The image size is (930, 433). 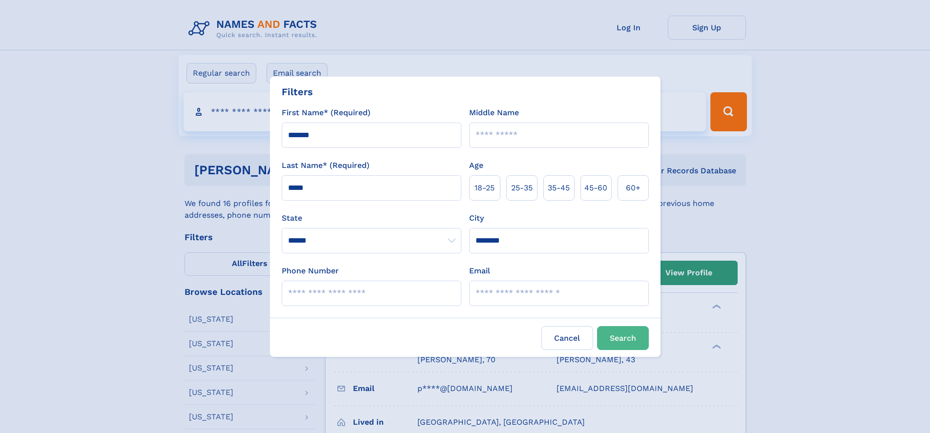 What do you see at coordinates (633, 188) in the screenshot?
I see `span: 60+` at bounding box center [633, 188].